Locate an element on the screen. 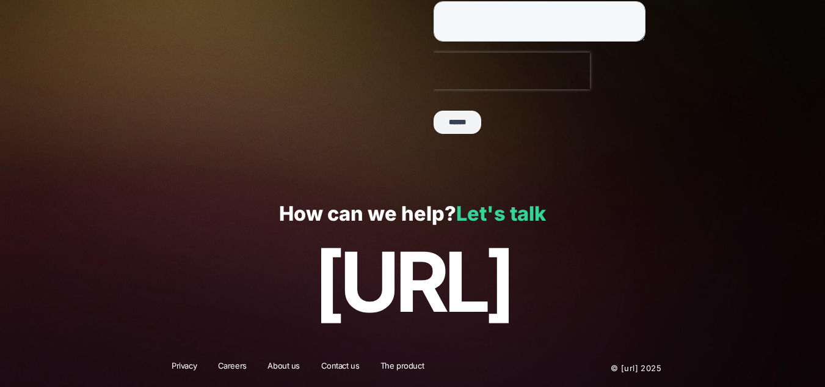 The width and height of the screenshot is (825, 387). a: Careers is located at coordinates (232, 368).